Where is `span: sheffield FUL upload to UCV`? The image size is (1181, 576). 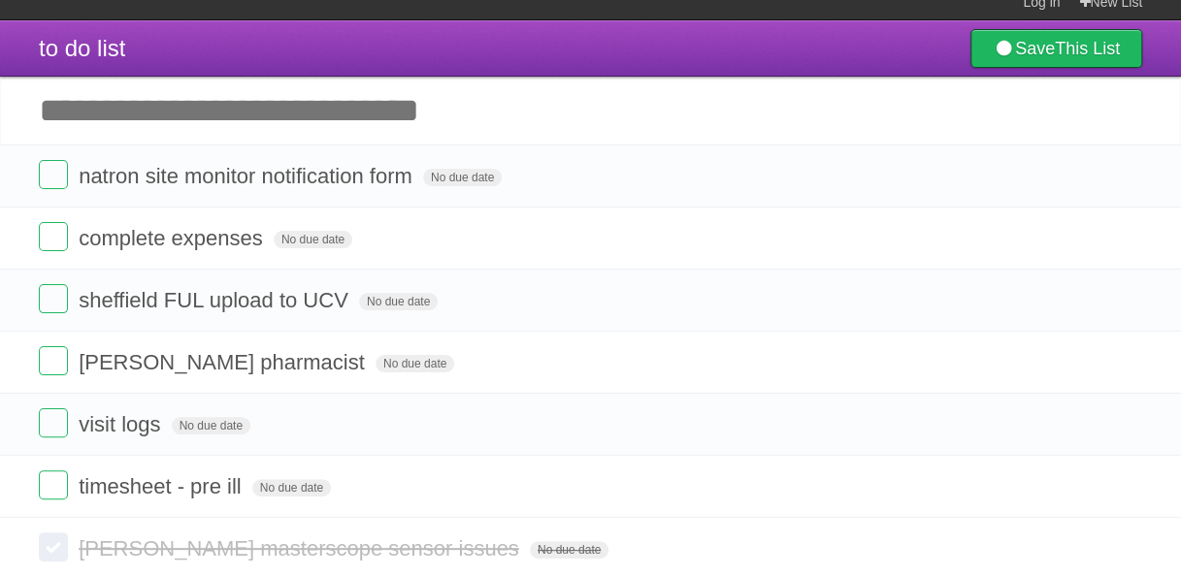 span: sheffield FUL upload to UCV is located at coordinates (215, 300).